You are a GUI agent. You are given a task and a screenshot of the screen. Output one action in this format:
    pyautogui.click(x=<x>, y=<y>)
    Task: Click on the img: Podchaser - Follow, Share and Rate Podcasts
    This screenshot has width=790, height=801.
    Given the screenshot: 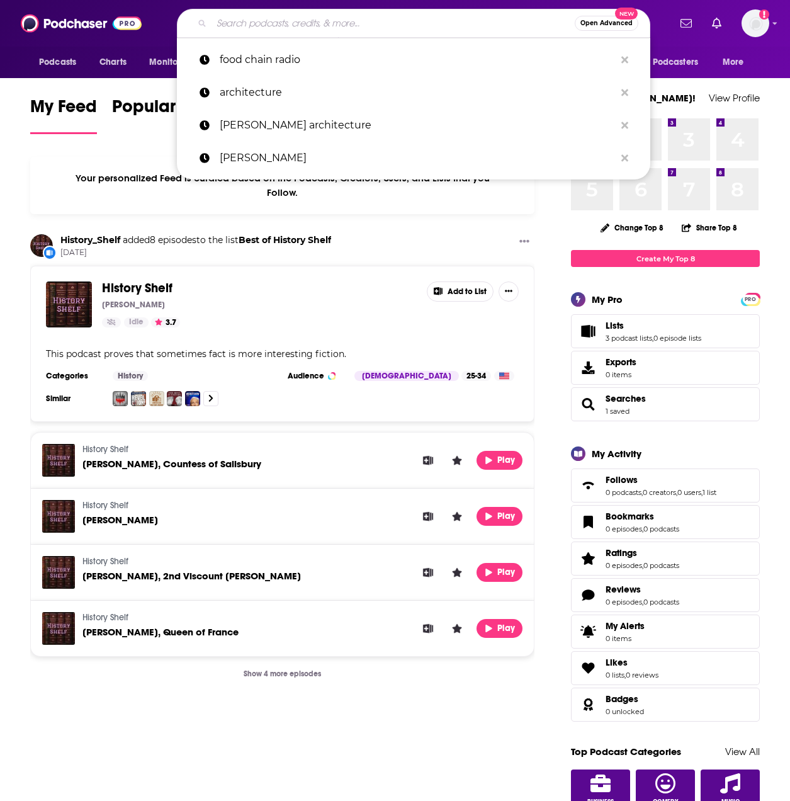 What is the action you would take?
    pyautogui.click(x=81, y=23)
    